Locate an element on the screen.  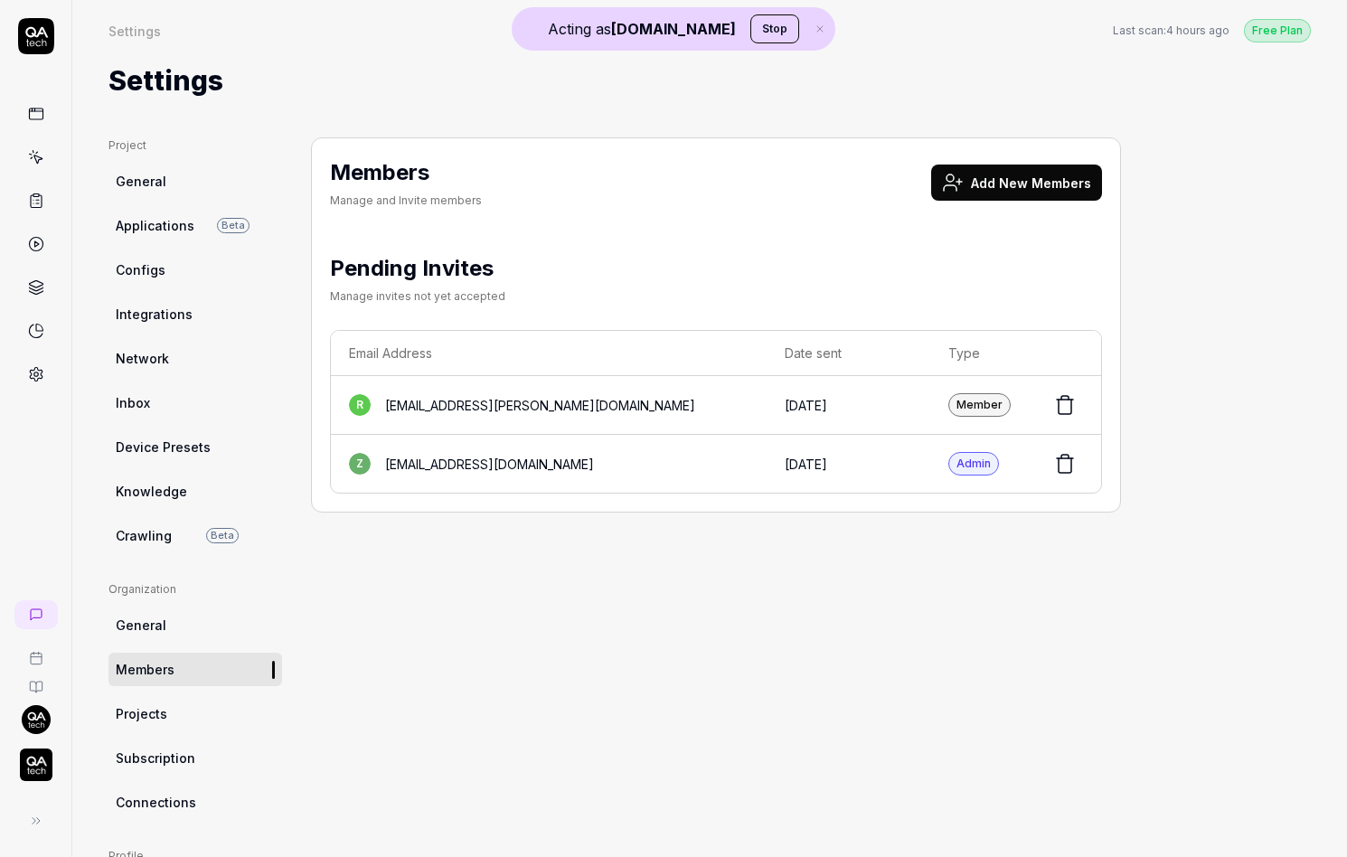
span: Device Presets is located at coordinates (163, 447).